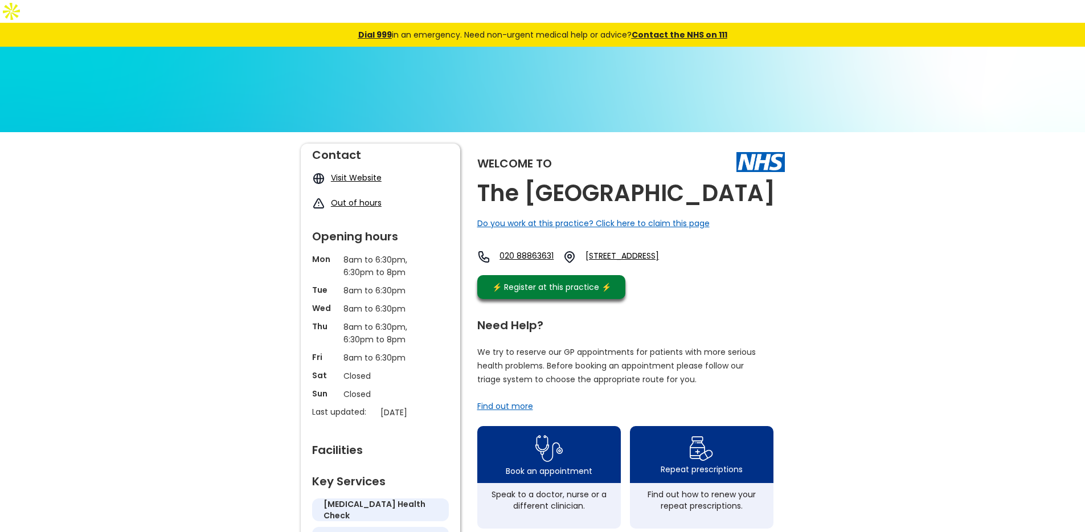  Describe the element at coordinates (356, 178) in the screenshot. I see `a: Visit Website` at that location.